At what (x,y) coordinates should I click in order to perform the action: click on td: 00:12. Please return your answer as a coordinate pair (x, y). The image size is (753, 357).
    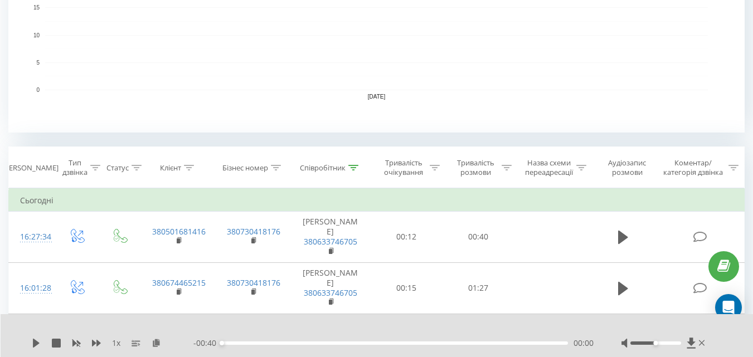
    Looking at the image, I should click on (406, 238).